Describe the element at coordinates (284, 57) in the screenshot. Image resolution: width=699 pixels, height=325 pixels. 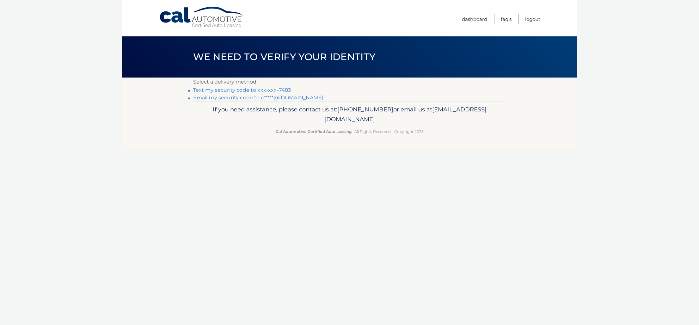
I see `span: We need to verify your identity` at that location.